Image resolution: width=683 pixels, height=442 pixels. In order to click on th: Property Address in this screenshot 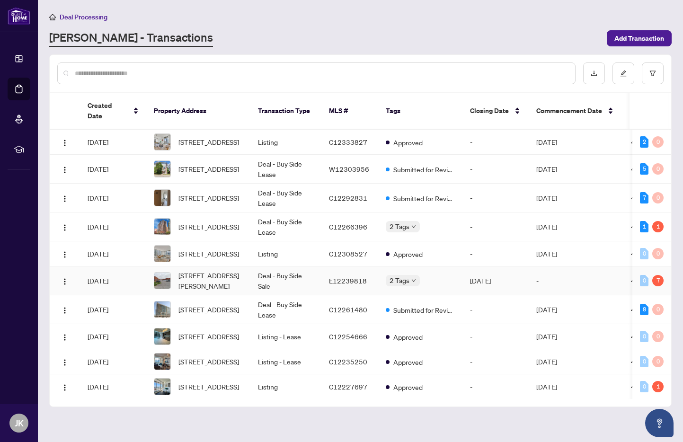, I will do `click(198, 111)`.